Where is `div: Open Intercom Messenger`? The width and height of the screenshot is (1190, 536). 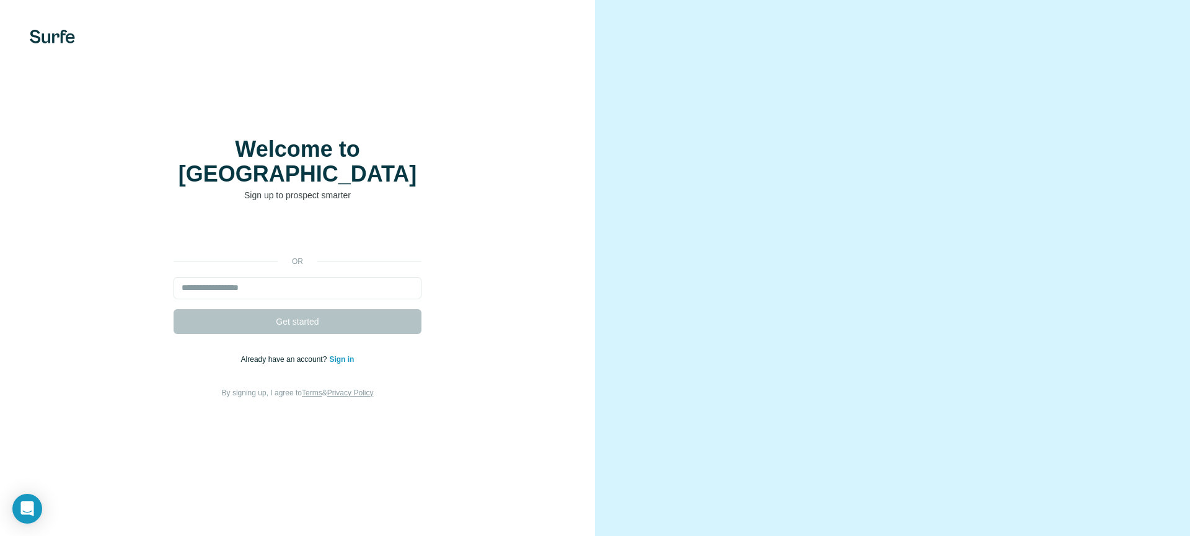 div: Open Intercom Messenger is located at coordinates (27, 509).